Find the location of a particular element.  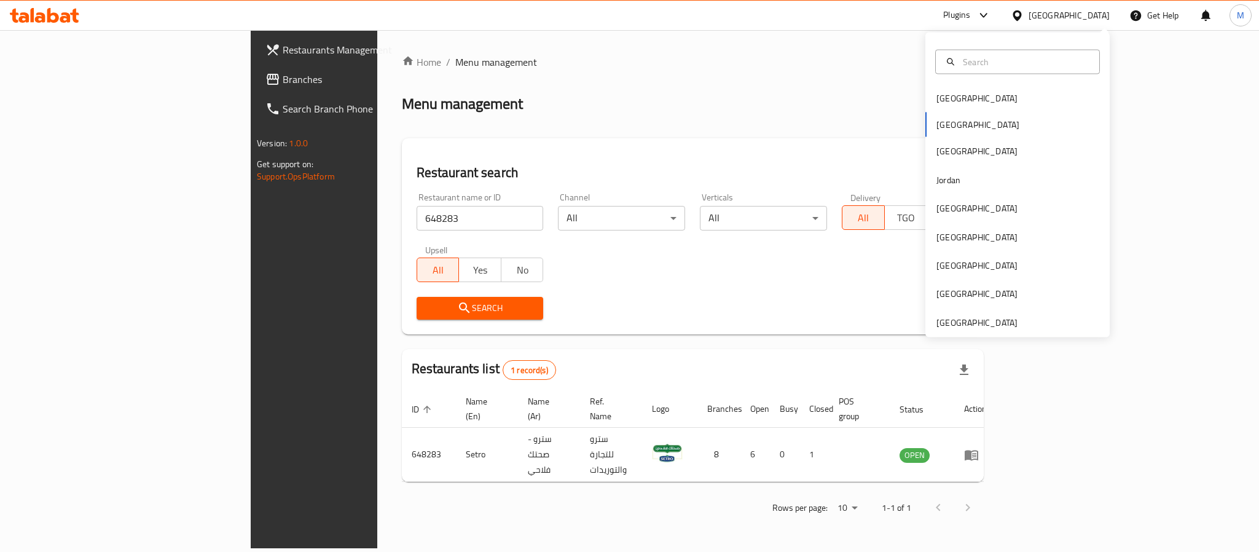

div: Export file is located at coordinates (964, 370).